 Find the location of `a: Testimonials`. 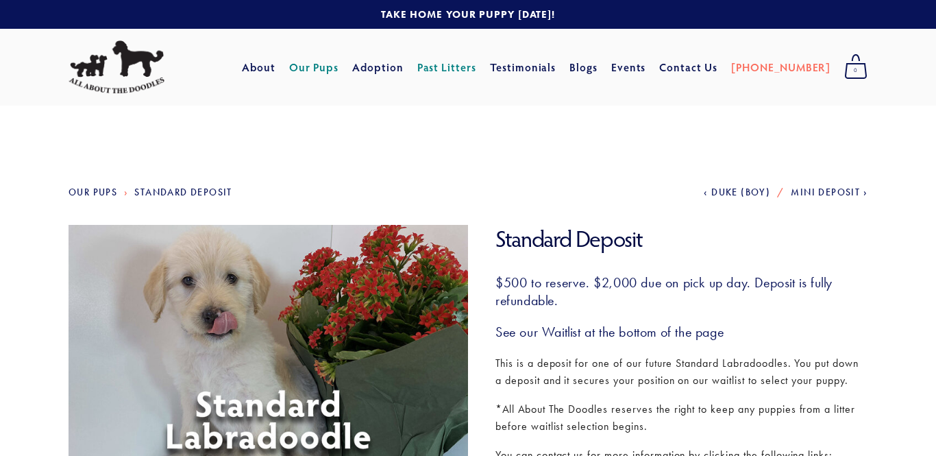

a: Testimonials is located at coordinates (523, 67).